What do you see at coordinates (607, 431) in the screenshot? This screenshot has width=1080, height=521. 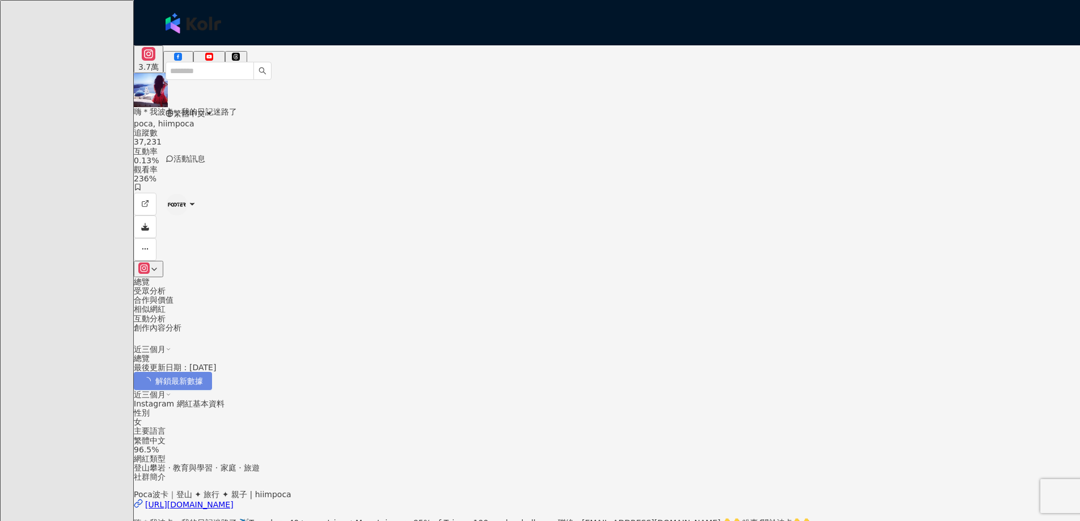 I see `div: 主要語言` at bounding box center [607, 431].